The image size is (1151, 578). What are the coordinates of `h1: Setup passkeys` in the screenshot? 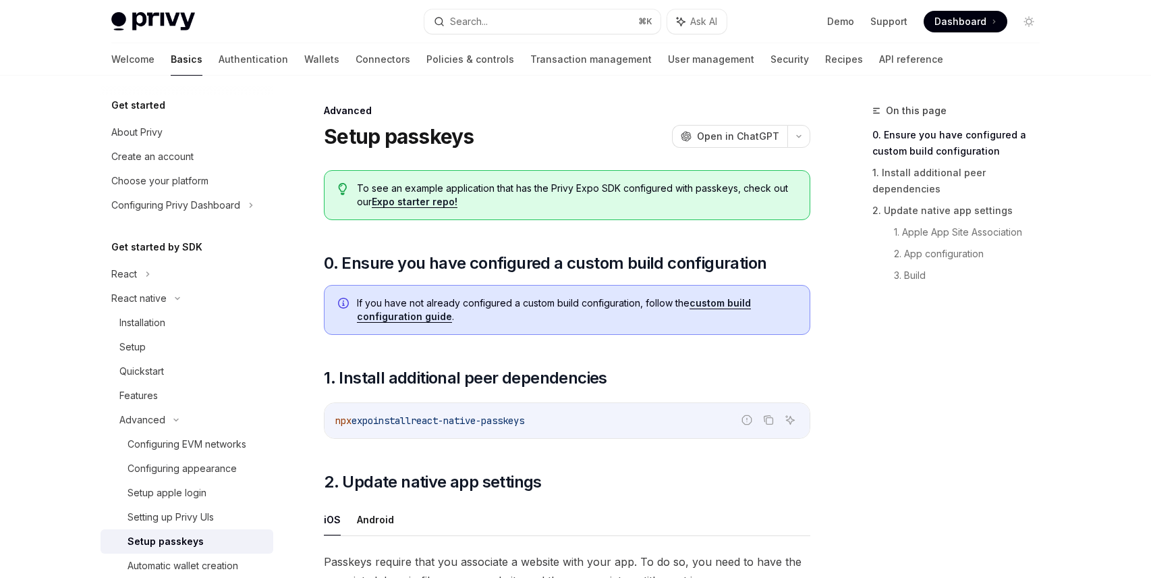 It's located at (399, 136).